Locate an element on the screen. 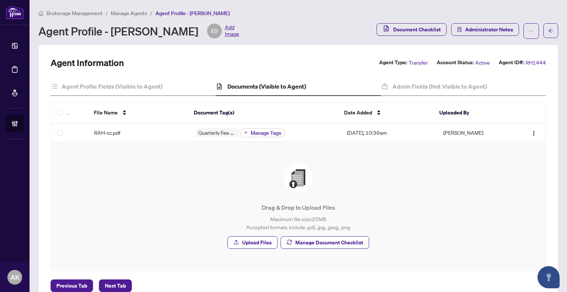 Image resolution: width=567 pixels, height=292 pixels. button: Manage Document Checklist is located at coordinates (325, 243).